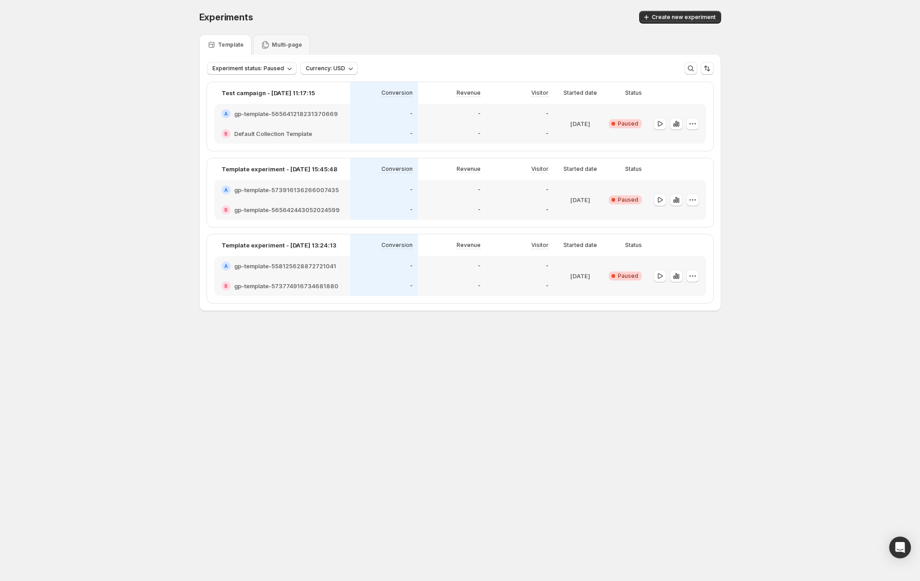 This screenshot has width=920, height=581. I want to click on span: Experiments, so click(226, 17).